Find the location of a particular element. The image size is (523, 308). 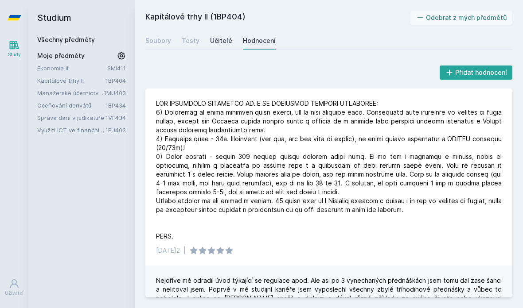

a: Ekonomie II. is located at coordinates (72, 68).